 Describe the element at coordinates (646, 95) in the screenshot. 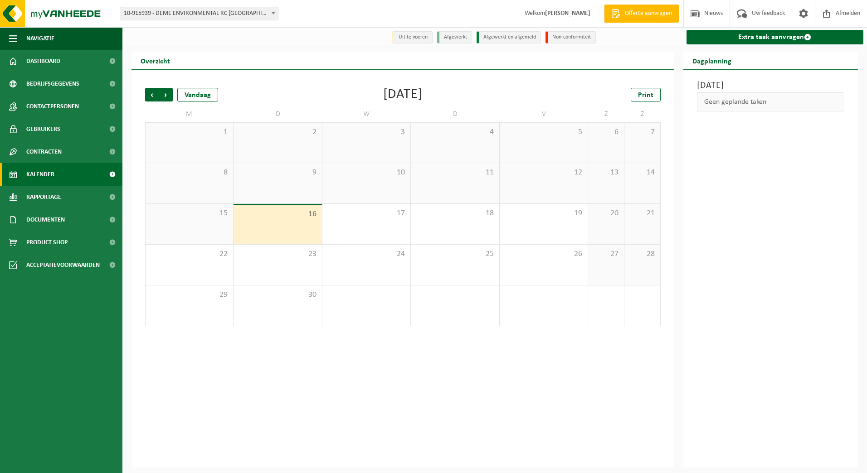

I see `span: Print` at that location.